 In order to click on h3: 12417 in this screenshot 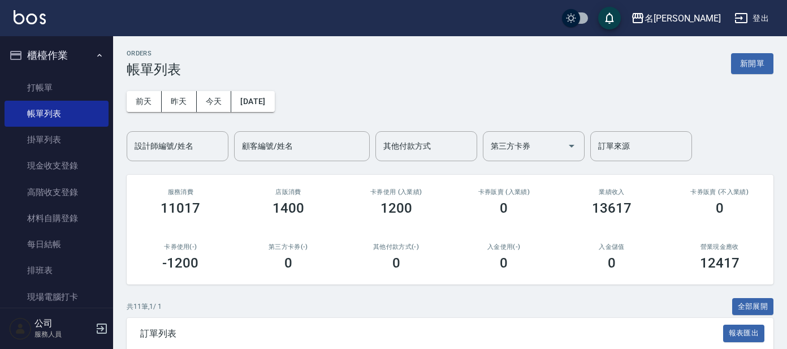, I will do `click(720, 263)`.